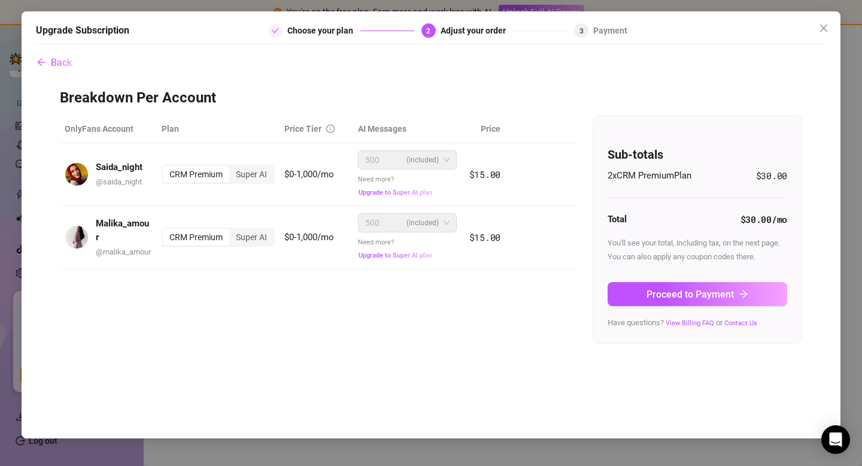  What do you see at coordinates (303, 129) in the screenshot?
I see `span: Price Tier` at bounding box center [303, 129].